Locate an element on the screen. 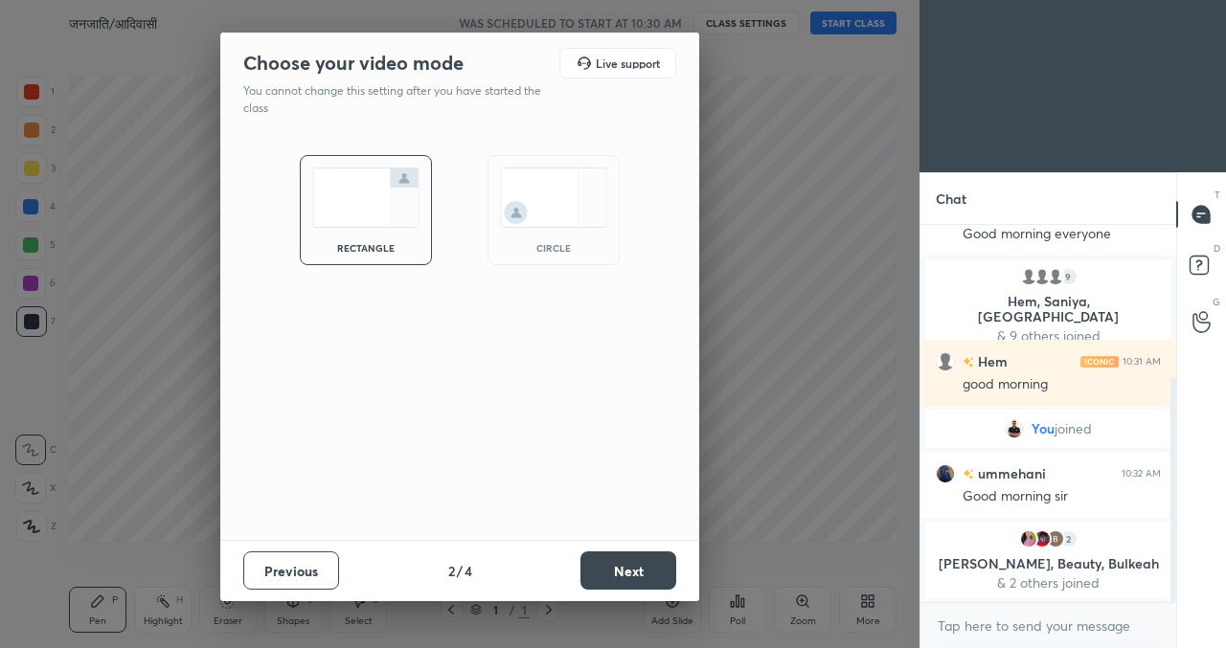 The height and width of the screenshot is (648, 1226). div: Good morning everyone is located at coordinates (1061, 235).